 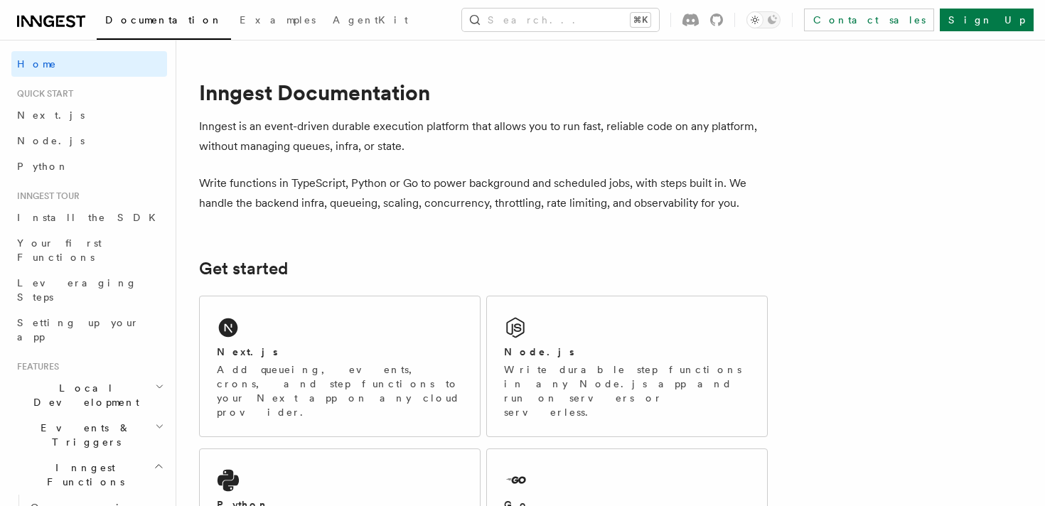 I want to click on p: Write functions in TypeScript, Python or Go to power background and scheduled jobs, with steps bu..., so click(x=483, y=193).